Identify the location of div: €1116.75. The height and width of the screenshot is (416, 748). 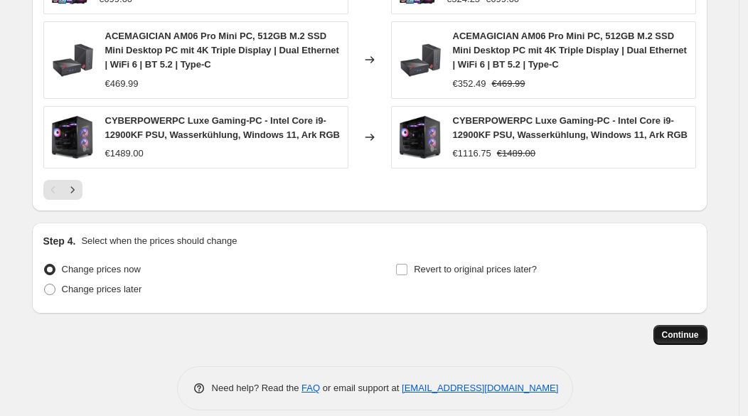
(472, 153).